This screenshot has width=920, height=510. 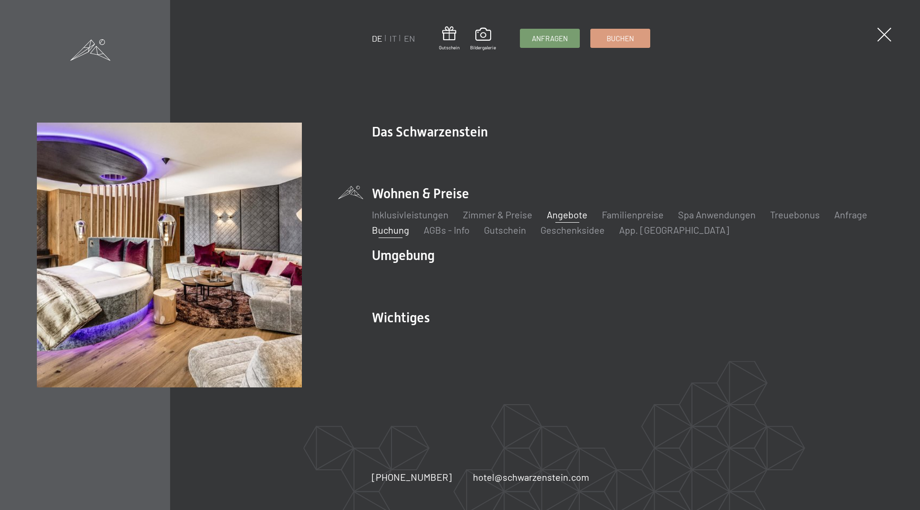 What do you see at coordinates (410, 215) in the screenshot?
I see `a: Inklusivleistungen` at bounding box center [410, 215].